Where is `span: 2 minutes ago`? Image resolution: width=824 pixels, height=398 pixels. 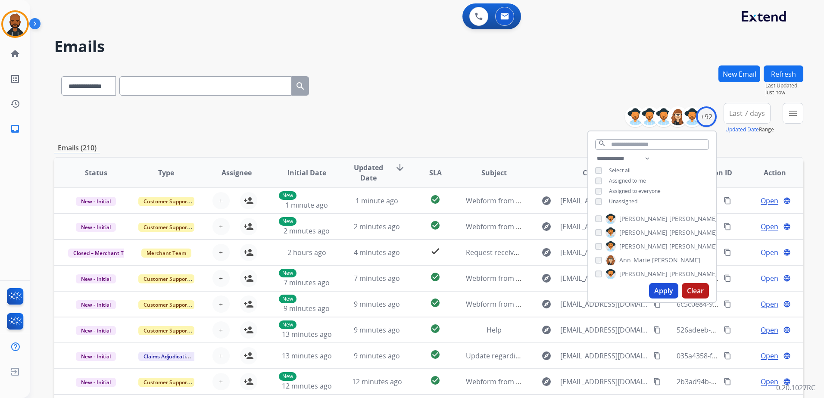 span: 2 minutes ago is located at coordinates (377, 227).